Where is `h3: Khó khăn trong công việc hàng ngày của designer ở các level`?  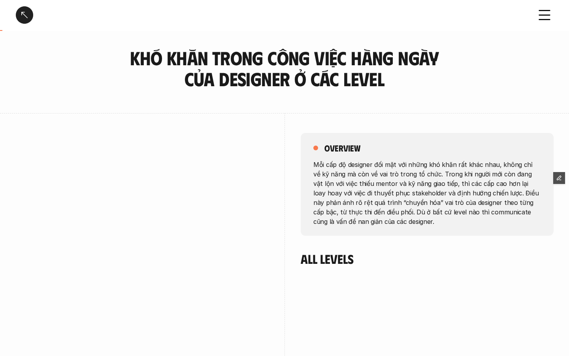 h3: Khó khăn trong công việc hàng ngày của designer ở các level is located at coordinates (285, 68).